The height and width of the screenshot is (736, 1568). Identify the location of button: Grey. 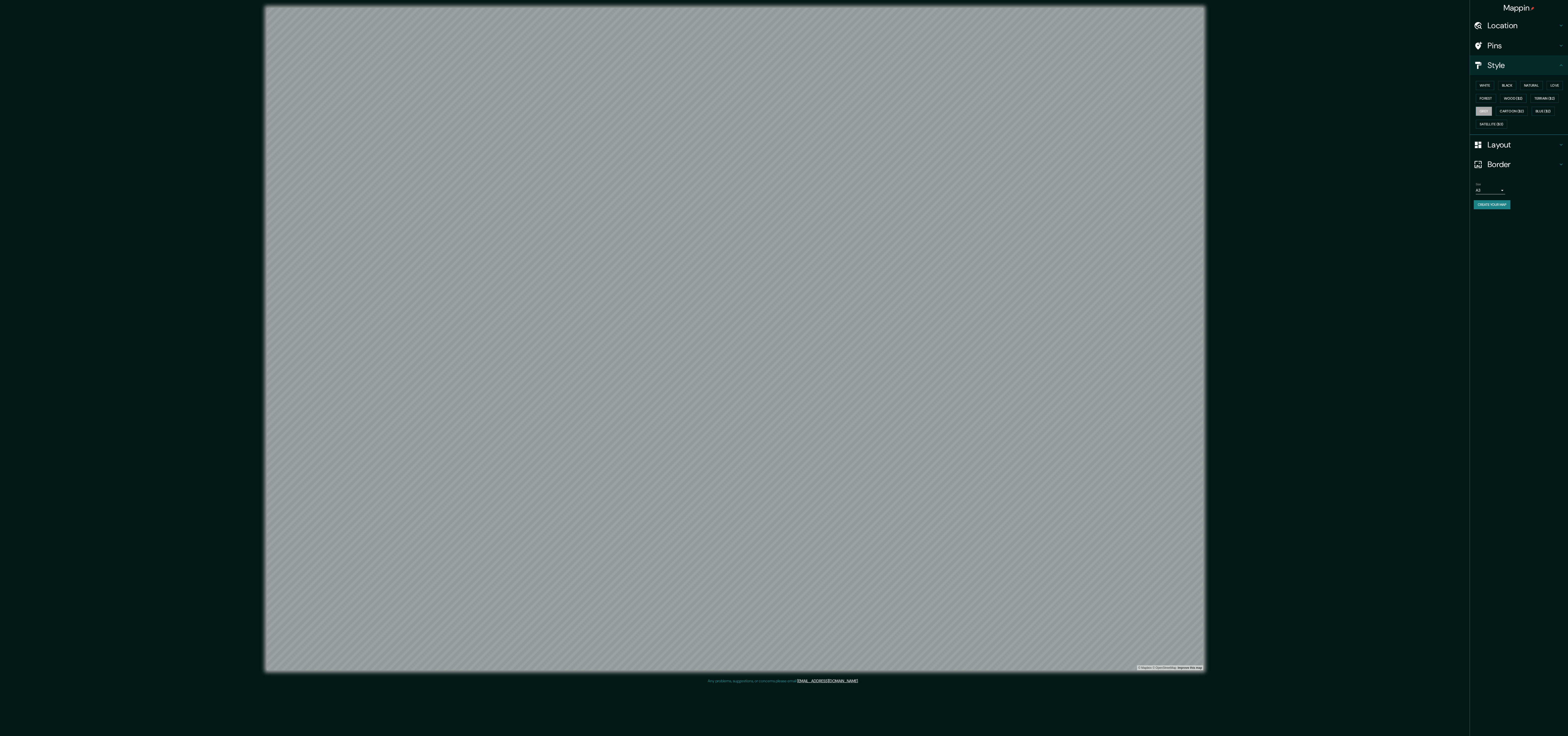
(1484, 111).